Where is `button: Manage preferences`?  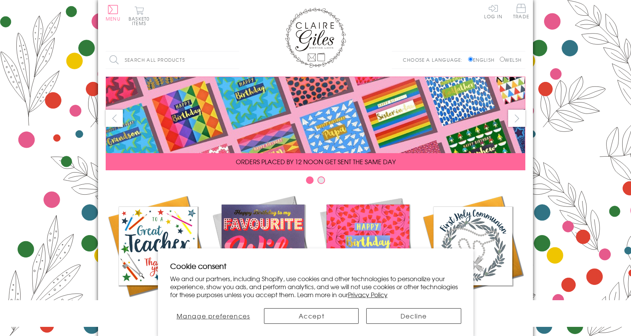
button: Manage preferences is located at coordinates (213, 316).